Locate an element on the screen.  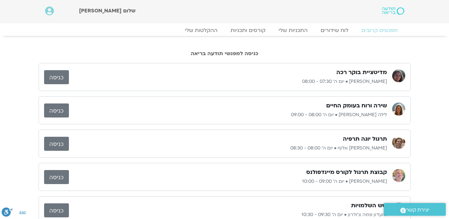
a: קורסים ותכניות is located at coordinates (248, 30).